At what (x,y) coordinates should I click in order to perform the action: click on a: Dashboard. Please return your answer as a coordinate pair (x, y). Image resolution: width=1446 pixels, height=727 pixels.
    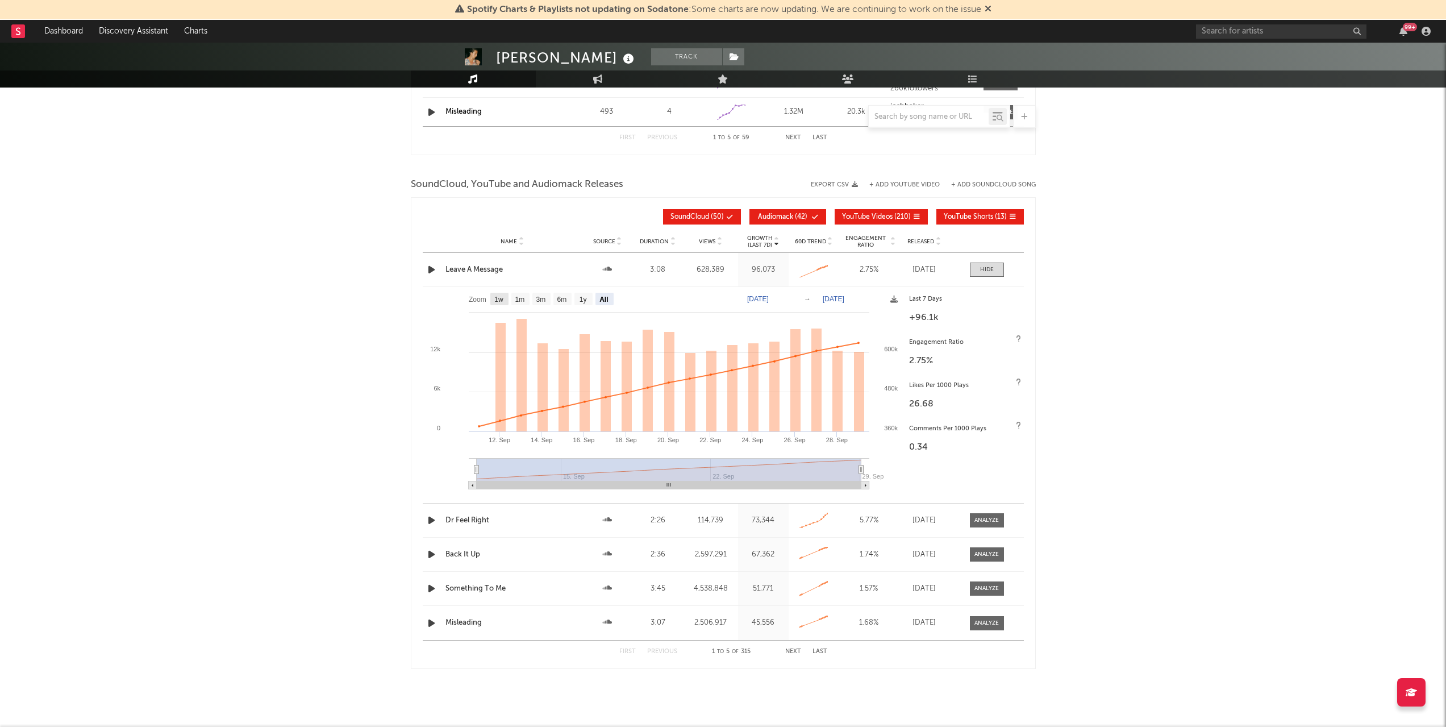
    Looking at the image, I should click on (64, 31).